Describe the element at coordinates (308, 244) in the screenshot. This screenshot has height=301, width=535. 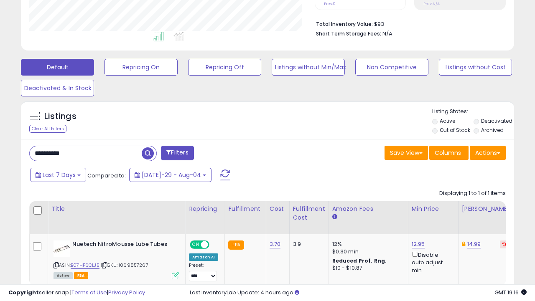
I see `div: 3.9` at that location.